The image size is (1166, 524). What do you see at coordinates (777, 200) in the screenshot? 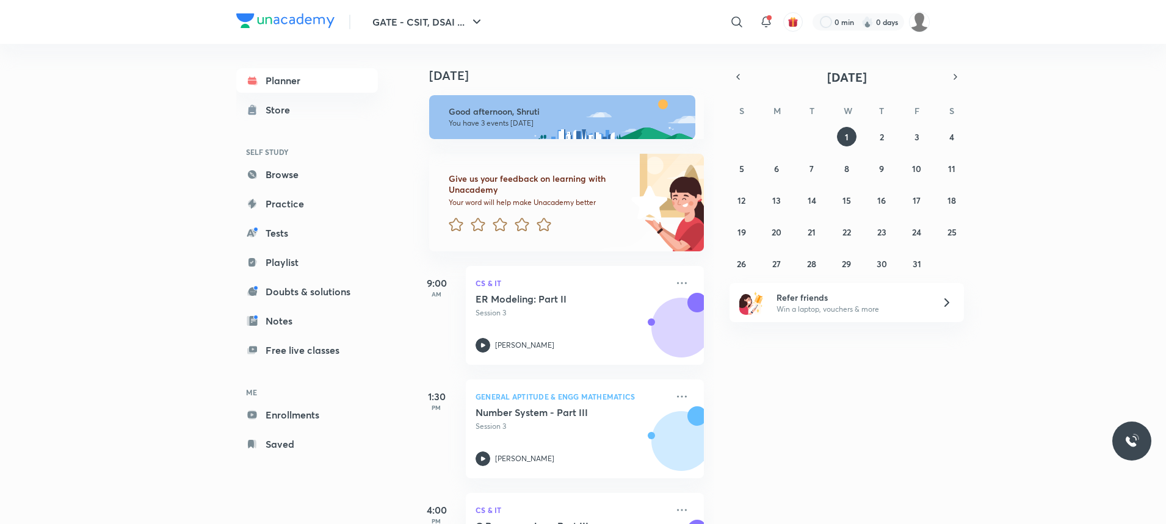
I see `abbr: October 13, 2025` at bounding box center [777, 200].